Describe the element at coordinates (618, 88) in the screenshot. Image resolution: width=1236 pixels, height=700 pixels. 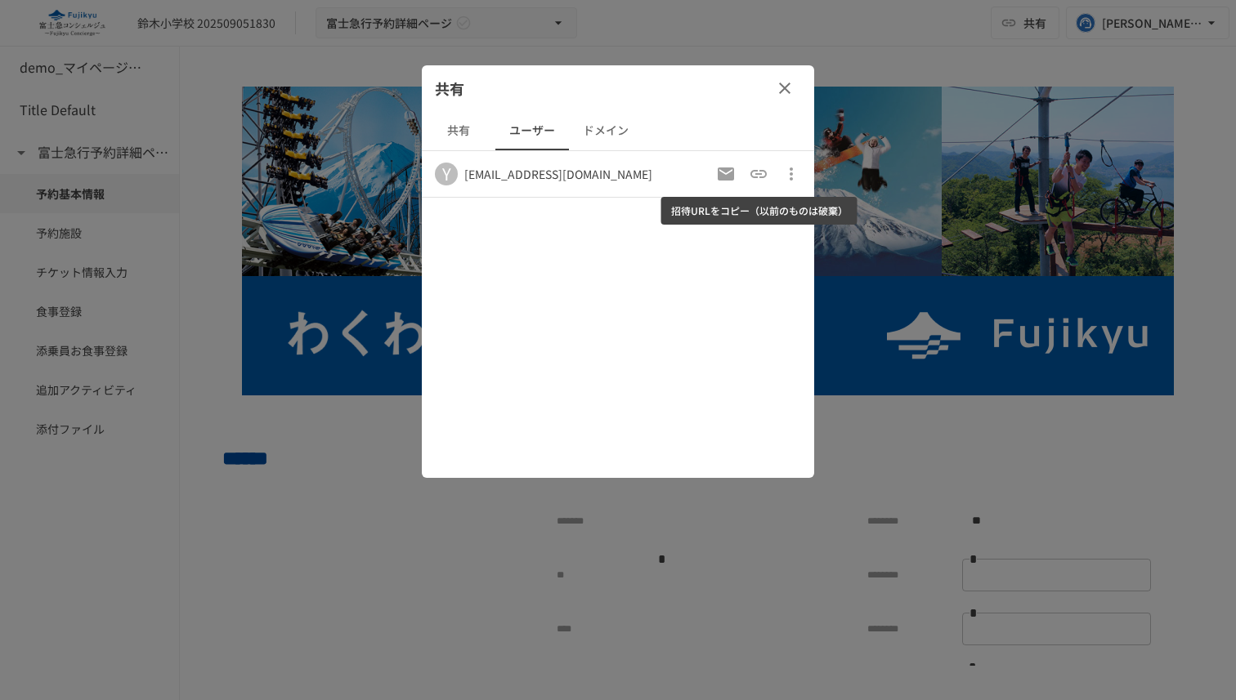
I see `div: 共有` at that location.